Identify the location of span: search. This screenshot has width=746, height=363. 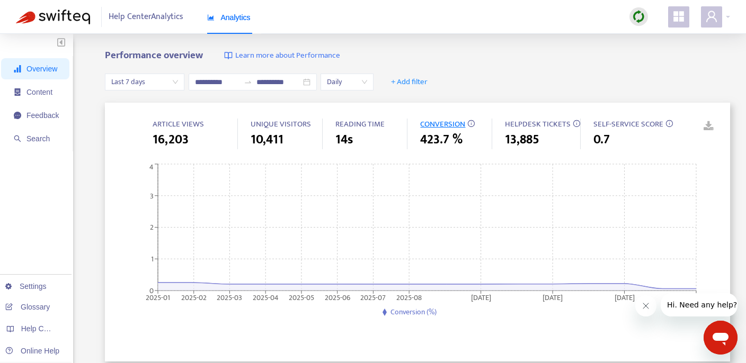
(17, 139).